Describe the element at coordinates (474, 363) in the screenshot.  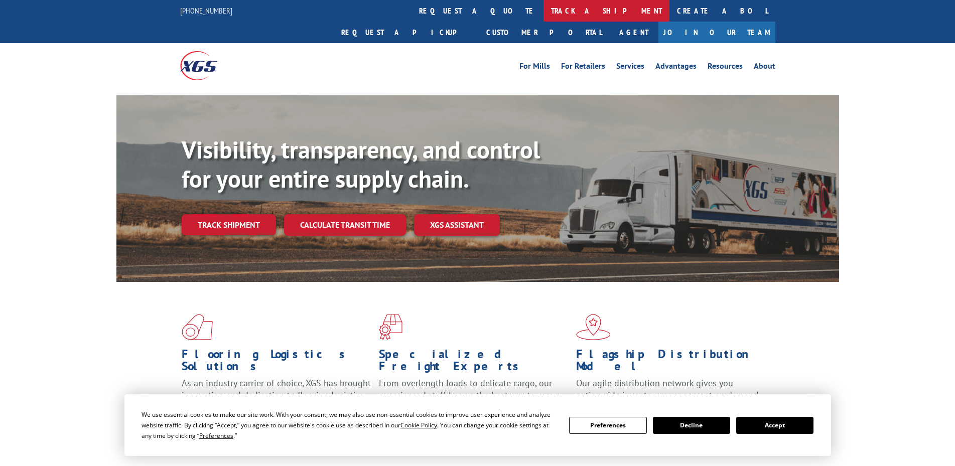
I see `h1: Specialized Freight Experts` at that location.